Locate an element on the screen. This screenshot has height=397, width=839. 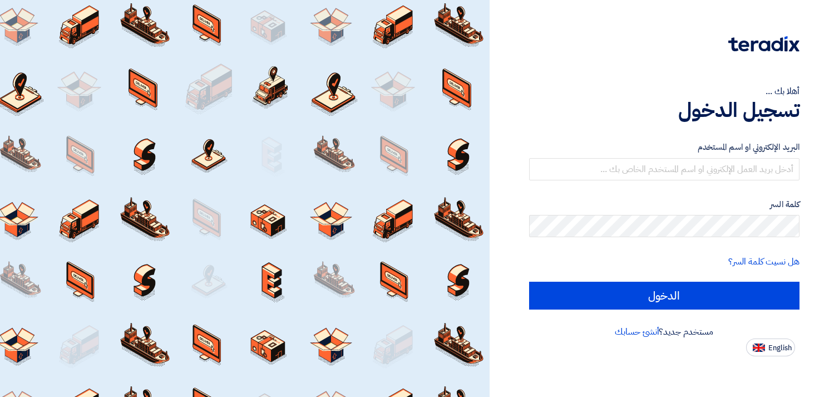
label: كلمة السر is located at coordinates (664, 204).